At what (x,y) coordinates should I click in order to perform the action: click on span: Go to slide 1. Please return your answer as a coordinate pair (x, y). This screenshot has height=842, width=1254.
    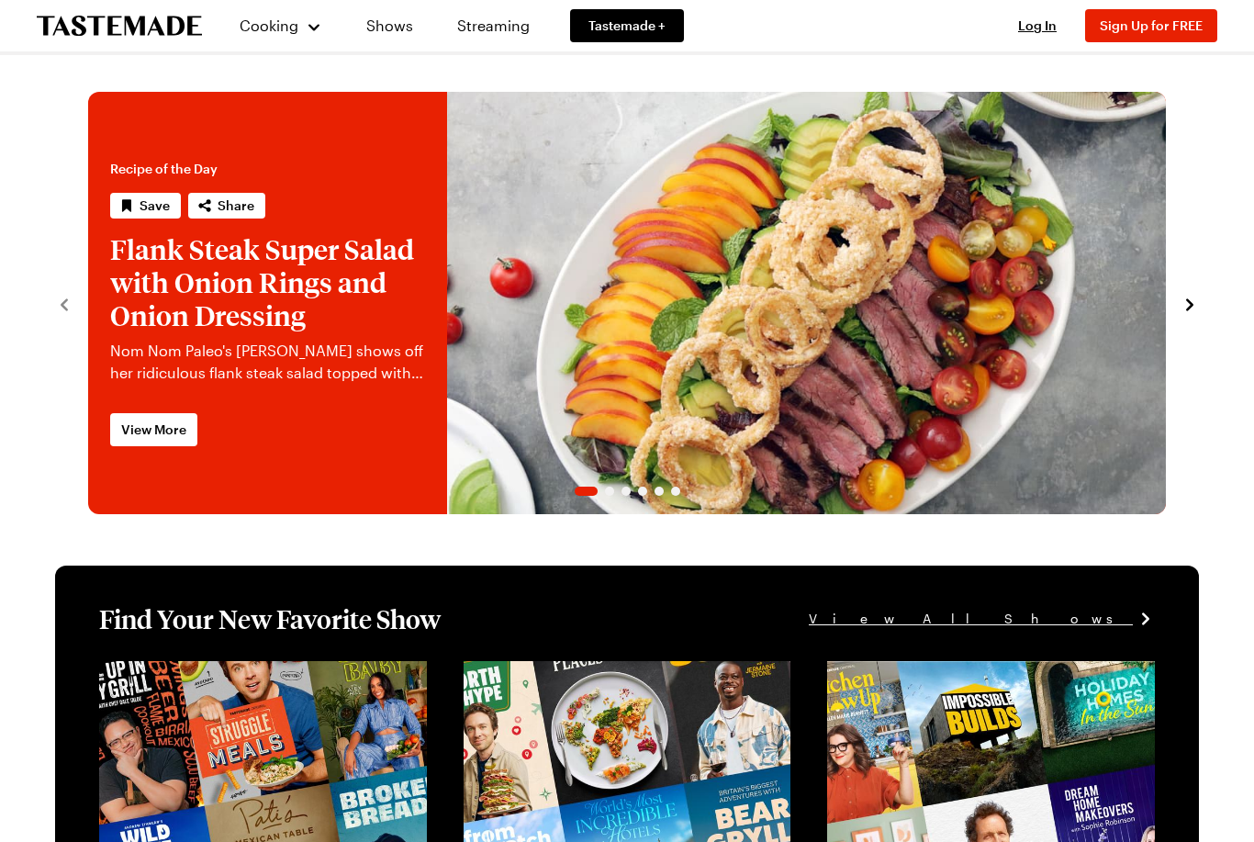
    Looking at the image, I should click on (586, 491).